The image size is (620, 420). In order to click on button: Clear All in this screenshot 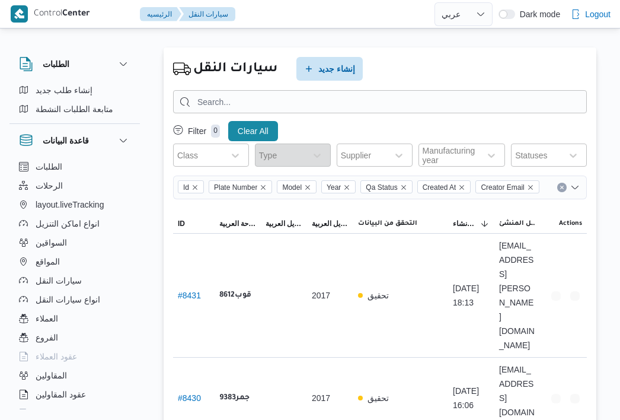, I will do `click(253, 131)`.